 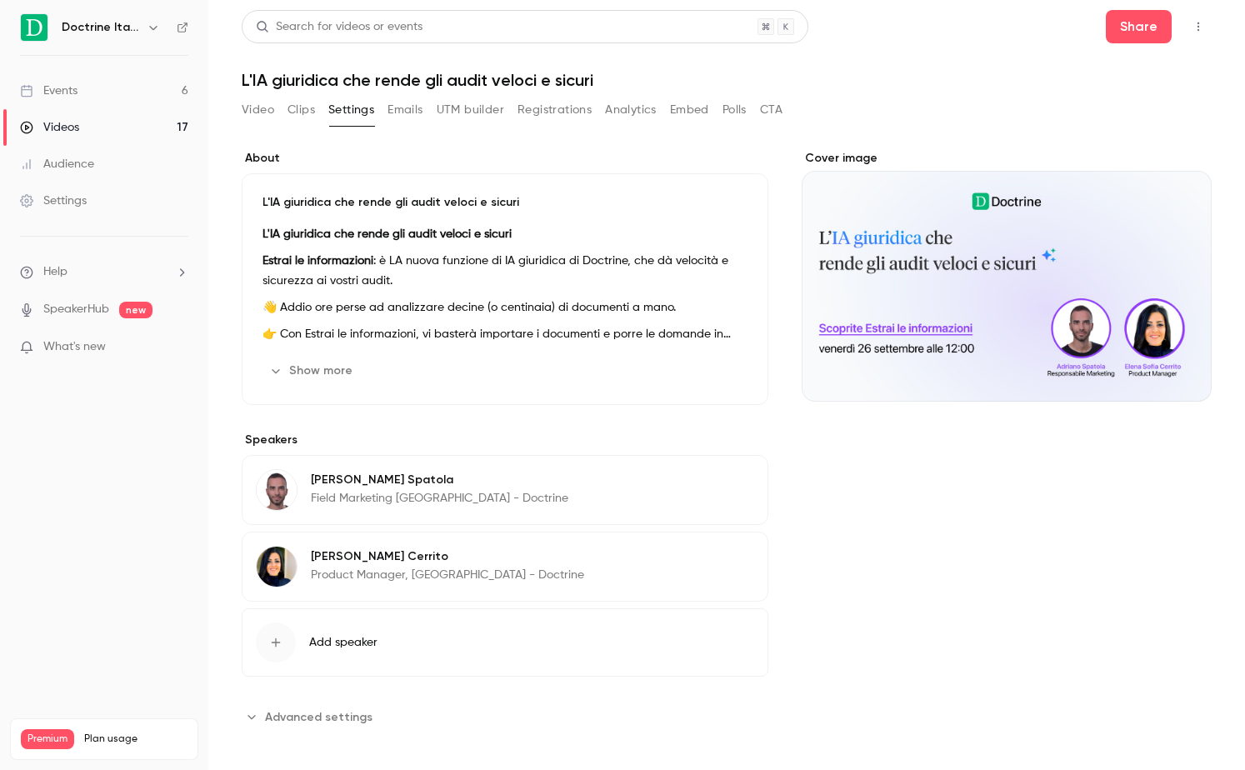 What do you see at coordinates (351, 110) in the screenshot?
I see `button: Settings` at bounding box center [351, 110].